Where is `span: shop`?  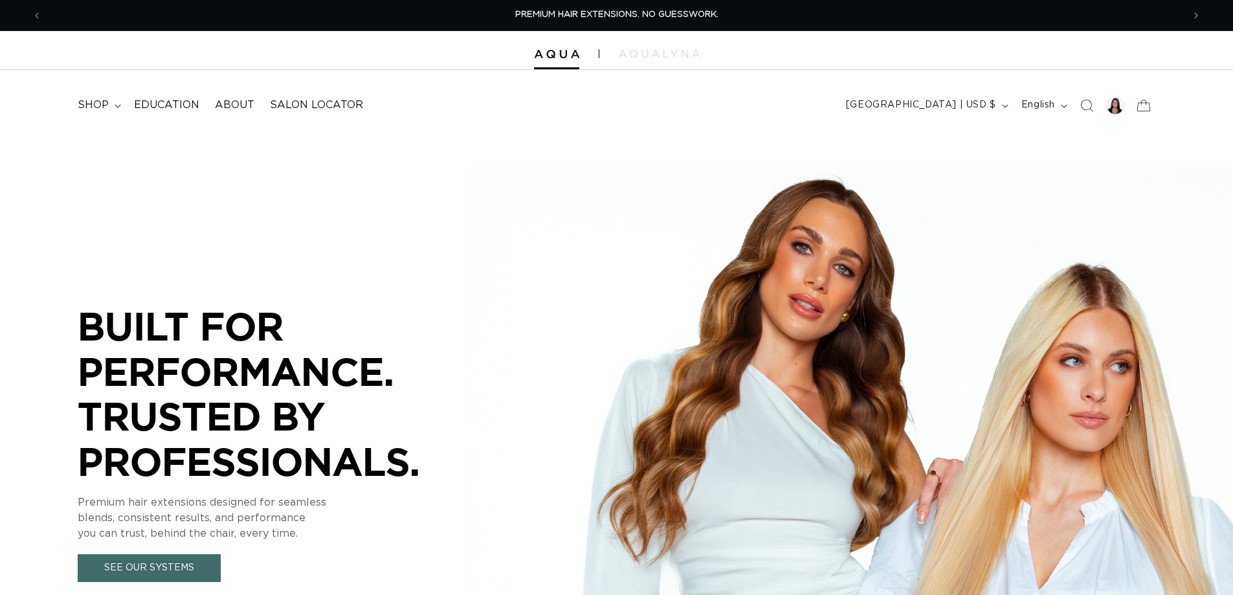 span: shop is located at coordinates (93, 105).